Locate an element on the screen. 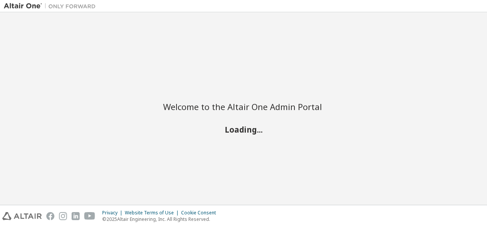  p: © 2025 Altair Engineering, Inc. All Rights Reserved. is located at coordinates (161, 219).